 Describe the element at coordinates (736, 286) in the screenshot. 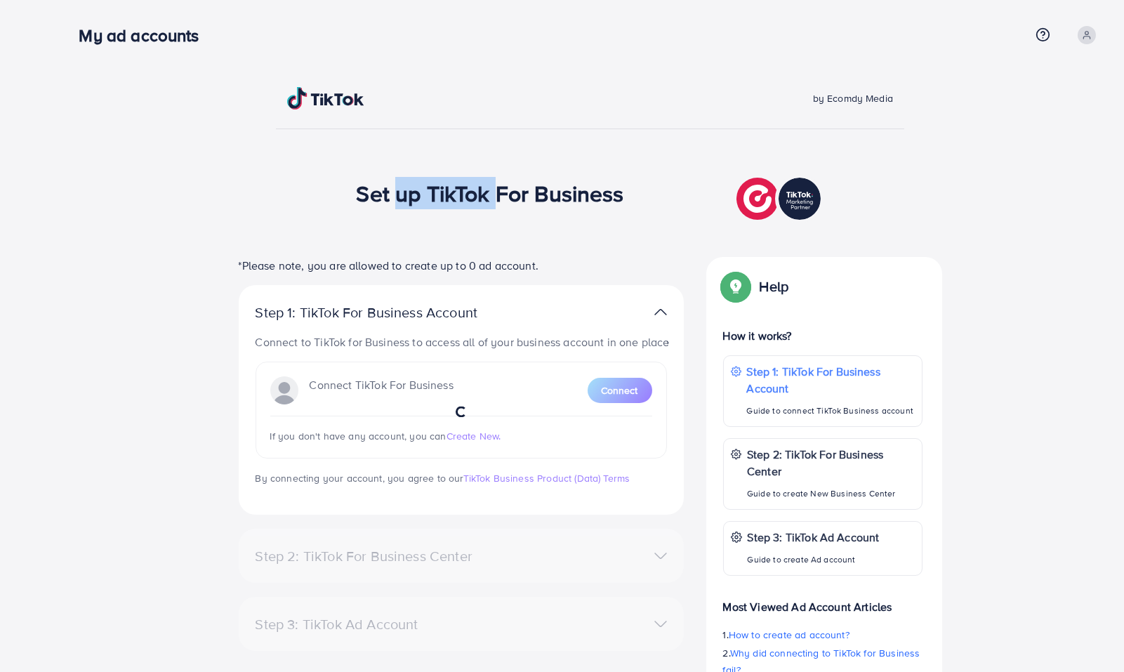

I see `img: Popup guide` at that location.